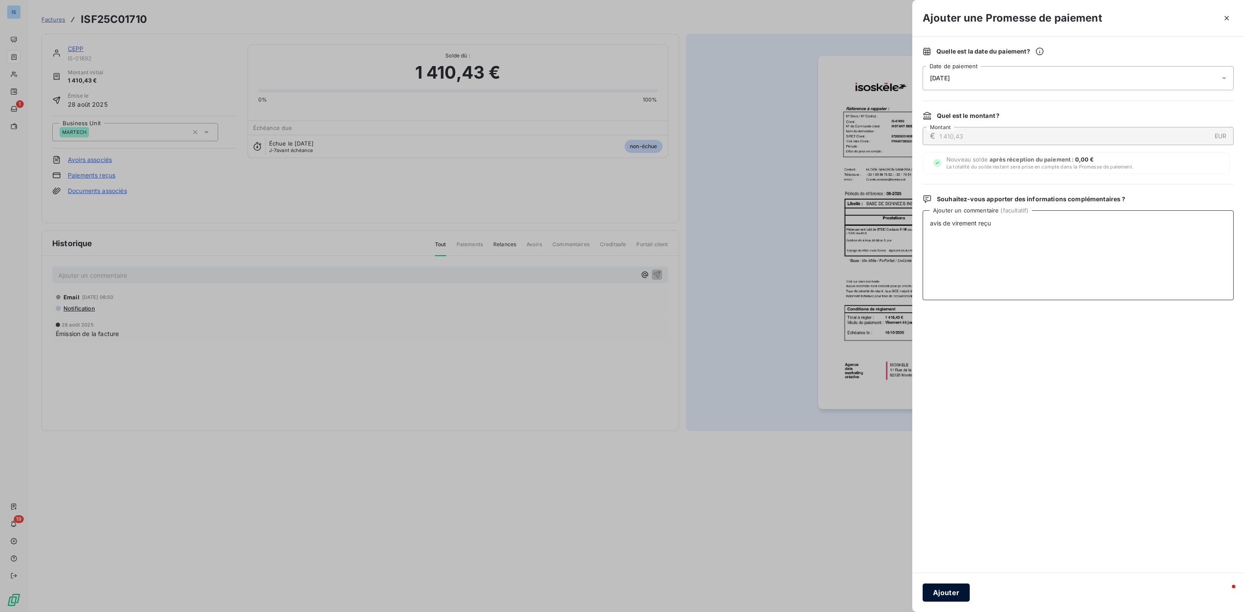 The image size is (1244, 612). I want to click on textarea: avis de virement reçu, so click(1078, 255).